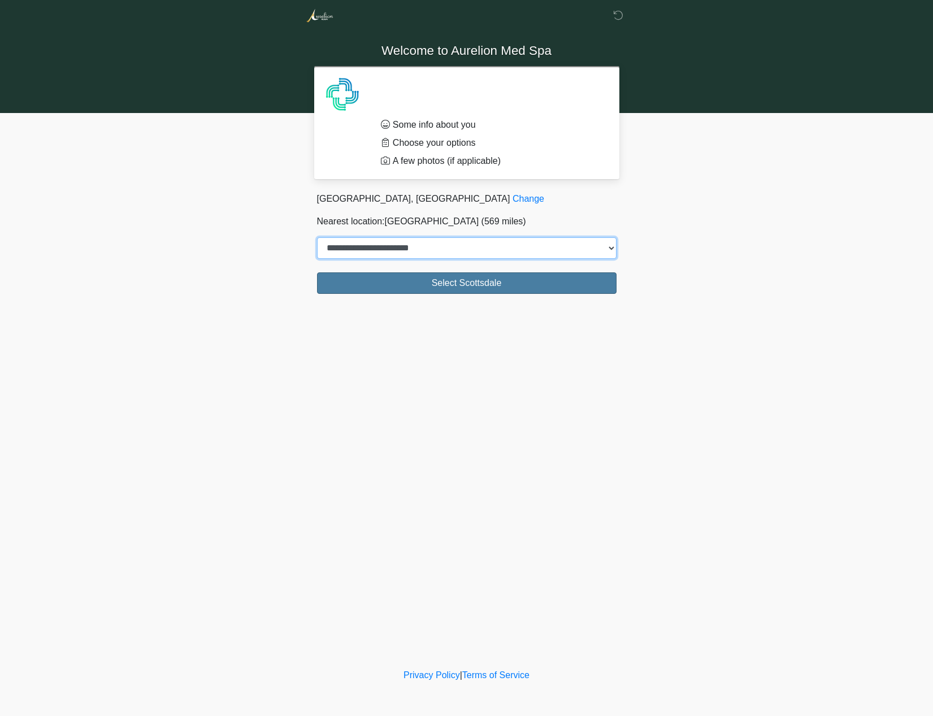 The height and width of the screenshot is (716, 933). Describe the element at coordinates (490, 161) in the screenshot. I see `li: A few photos (if applicable)` at that location.